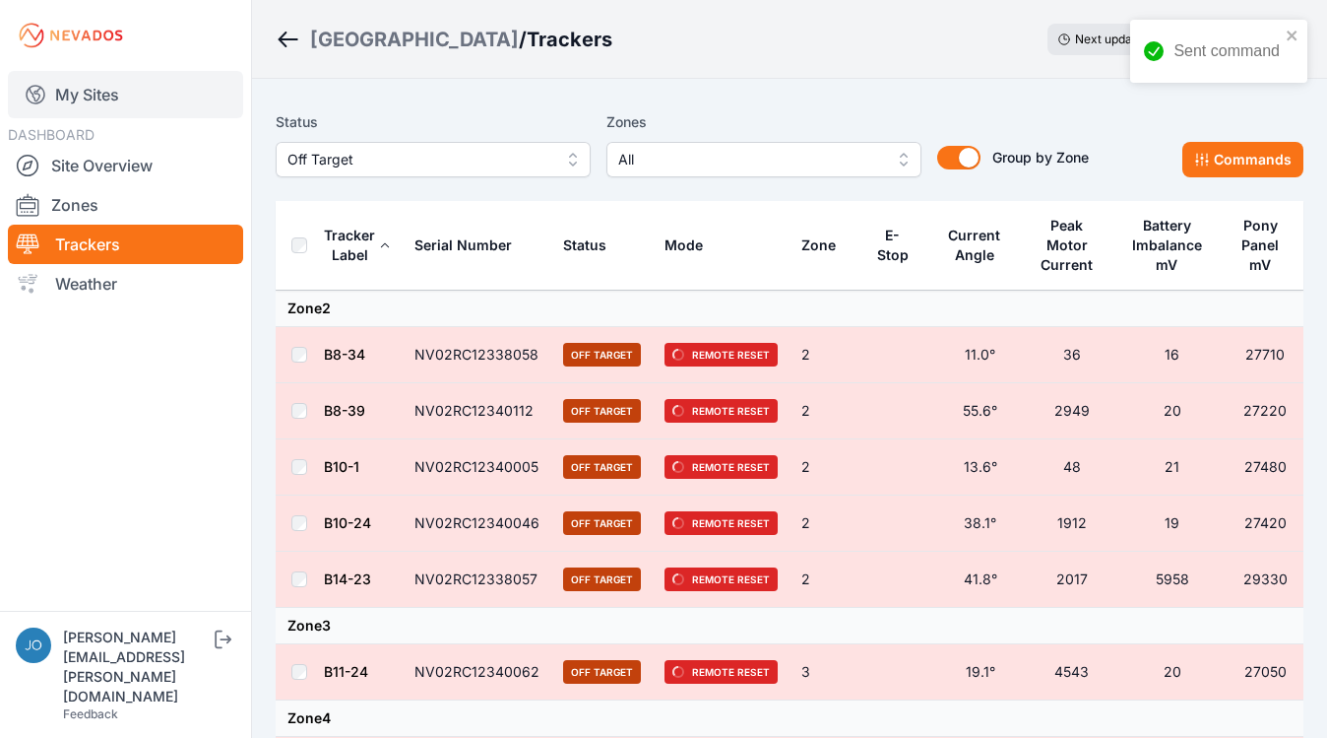  Describe the element at coordinates (1071, 355) in the screenshot. I see `td: 36` at that location.